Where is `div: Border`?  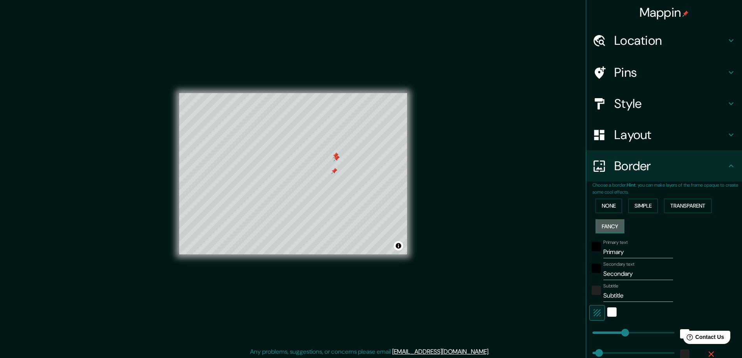
div: Border is located at coordinates (664, 166).